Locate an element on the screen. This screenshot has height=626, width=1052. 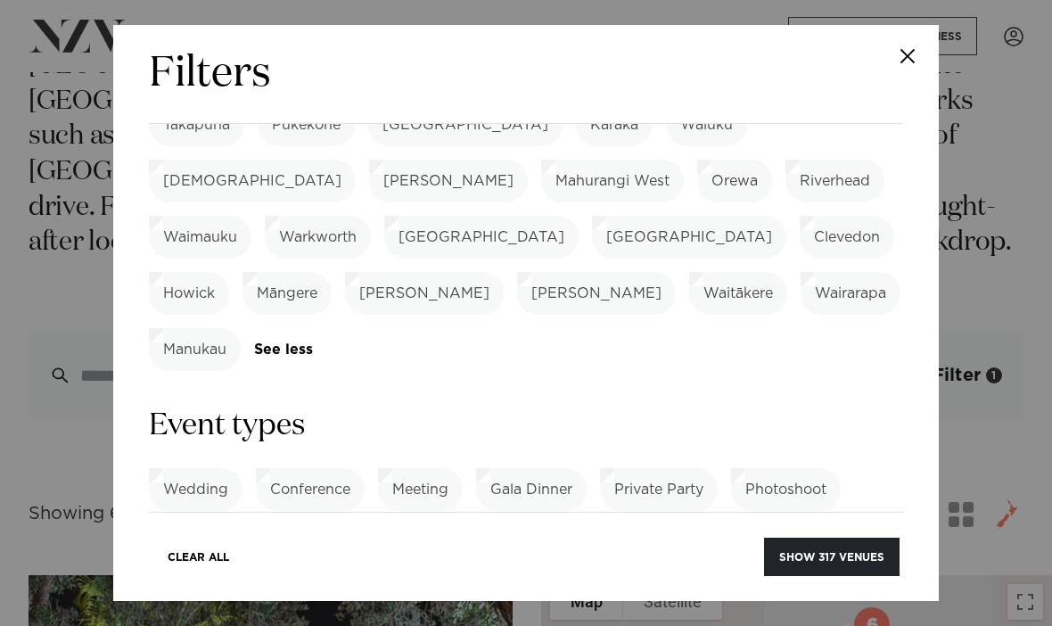
label: Waiuku is located at coordinates (706, 125).